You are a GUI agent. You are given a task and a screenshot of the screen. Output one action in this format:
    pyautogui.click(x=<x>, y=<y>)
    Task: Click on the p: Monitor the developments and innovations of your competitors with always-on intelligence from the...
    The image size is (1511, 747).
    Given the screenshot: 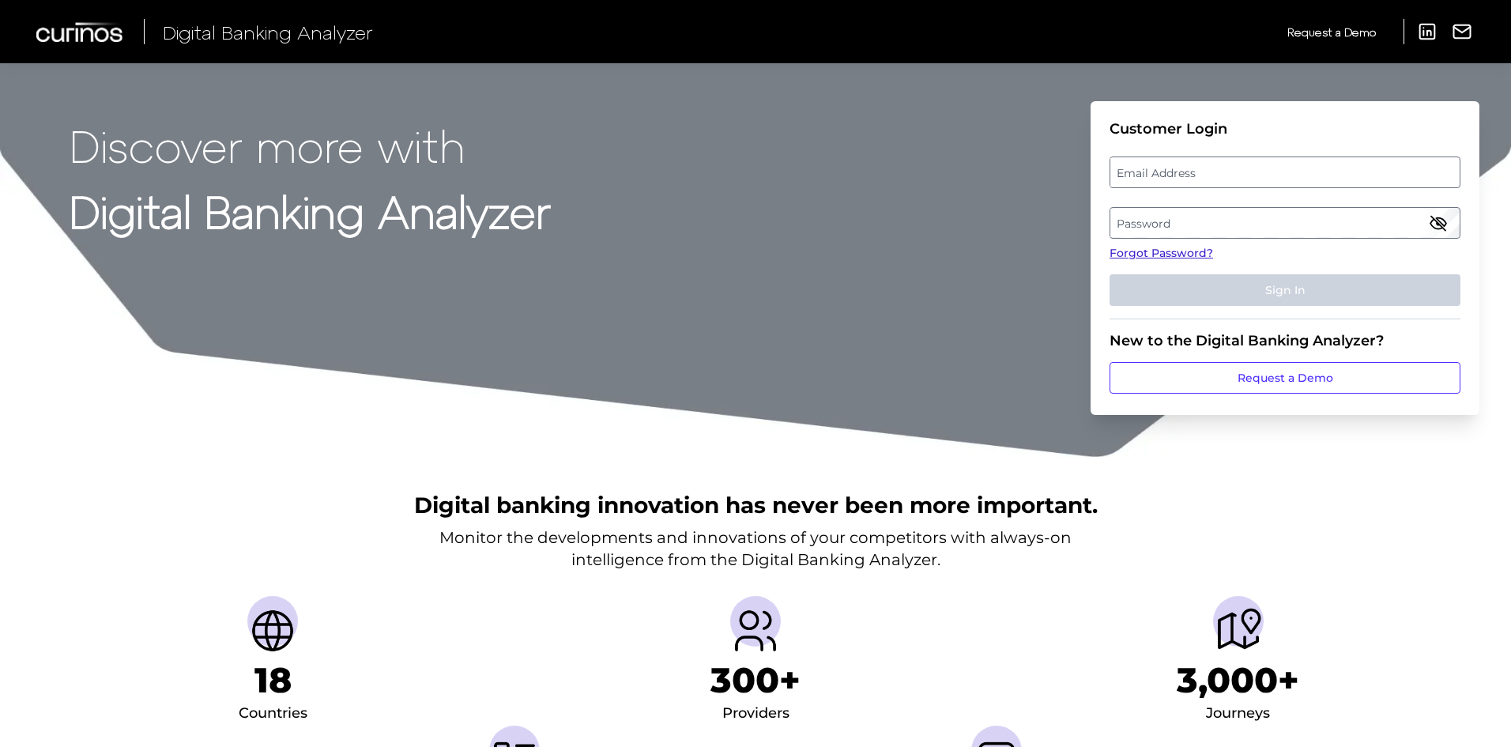 What is the action you would take?
    pyautogui.click(x=756, y=548)
    